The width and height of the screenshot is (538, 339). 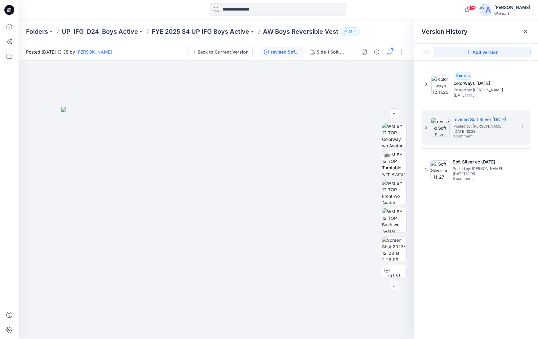 What do you see at coordinates (394, 192) in the screenshot?
I see `img: WM BY 12 TOP Front wo Avatar` at bounding box center [394, 192].